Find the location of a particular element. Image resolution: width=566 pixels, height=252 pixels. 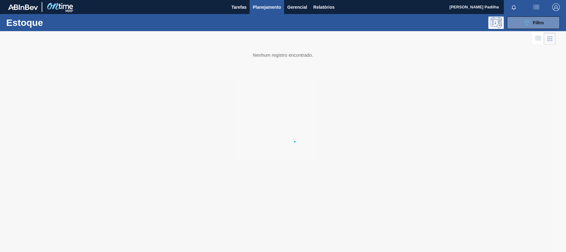

span: Filtro is located at coordinates (539, 23).